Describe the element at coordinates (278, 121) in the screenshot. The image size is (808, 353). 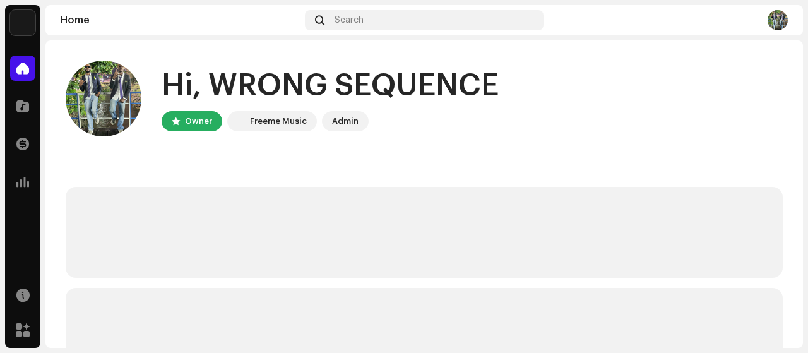
I see `div: Freeme Music` at that location.